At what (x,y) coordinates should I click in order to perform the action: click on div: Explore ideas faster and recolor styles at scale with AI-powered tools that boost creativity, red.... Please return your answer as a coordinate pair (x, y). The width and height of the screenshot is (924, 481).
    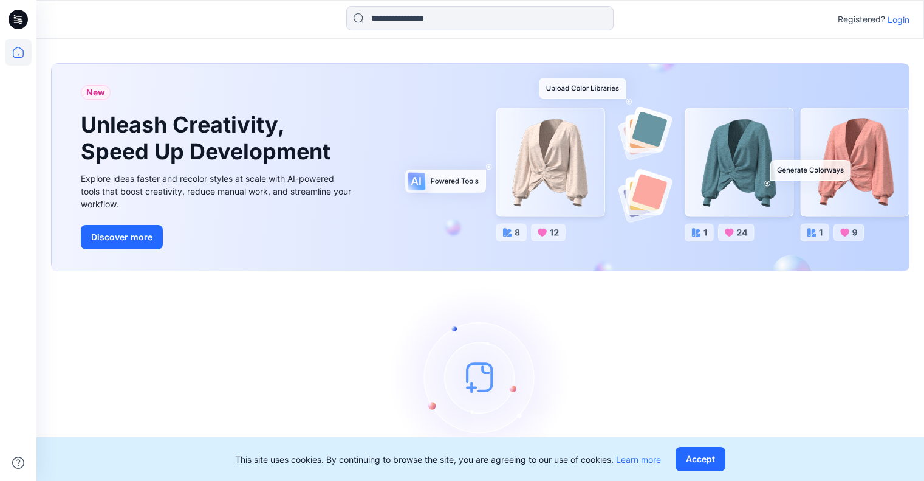
    Looking at the image, I should click on (218, 191).